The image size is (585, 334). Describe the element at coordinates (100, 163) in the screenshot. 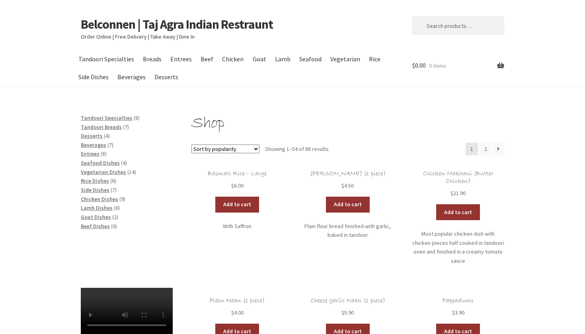

I see `span: Seafood Dishes` at that location.